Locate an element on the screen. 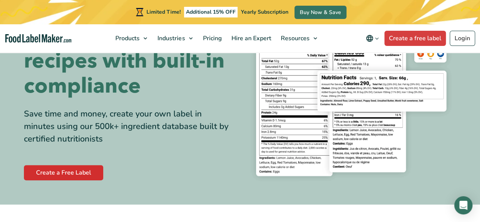 The height and width of the screenshot is (222, 480). span: Pricing is located at coordinates (211, 38).